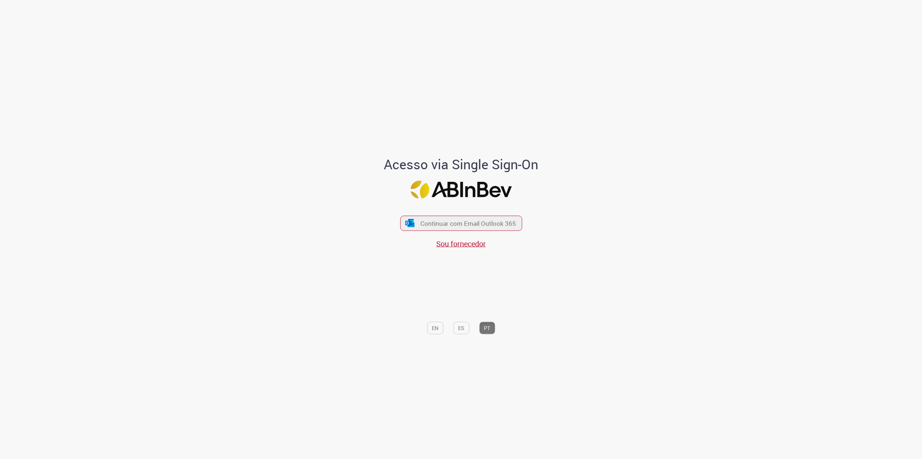  I want to click on a: Sou fornecedor, so click(461, 243).